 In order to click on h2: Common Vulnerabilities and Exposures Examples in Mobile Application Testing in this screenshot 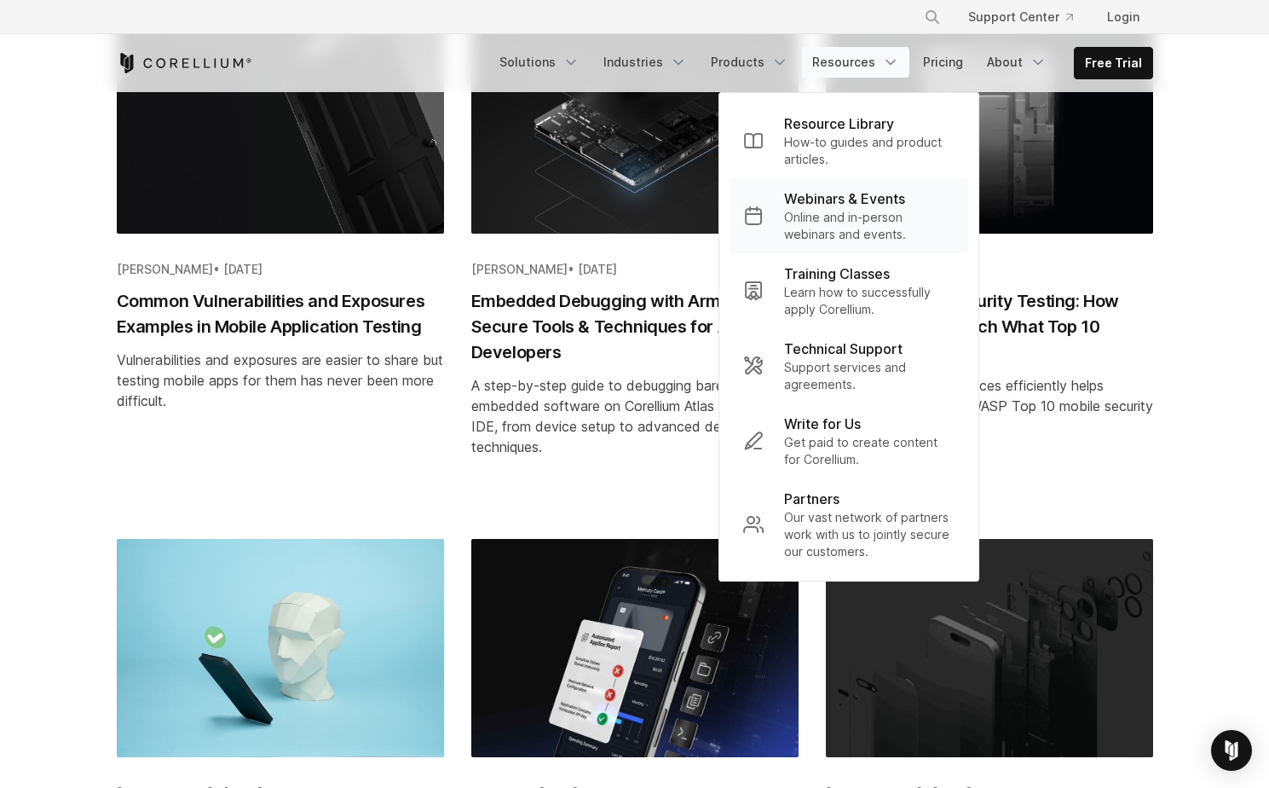, I will do `click(280, 314)`.